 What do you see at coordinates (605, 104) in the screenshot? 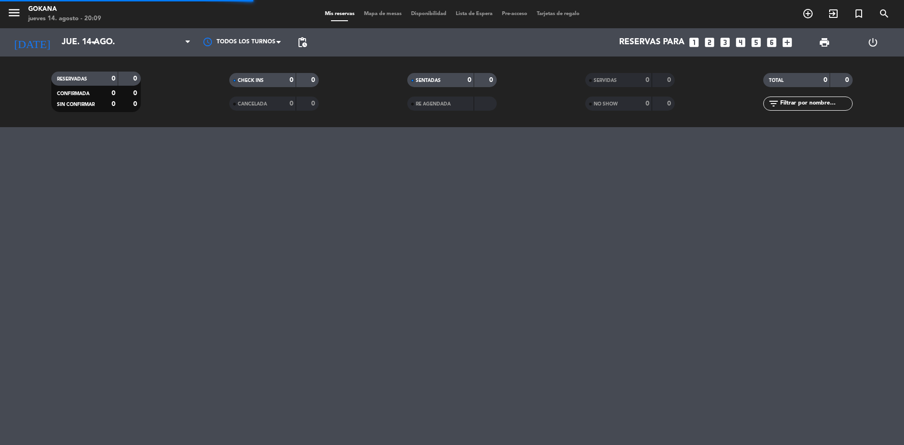
I see `span: NO SHOW` at bounding box center [605, 104].